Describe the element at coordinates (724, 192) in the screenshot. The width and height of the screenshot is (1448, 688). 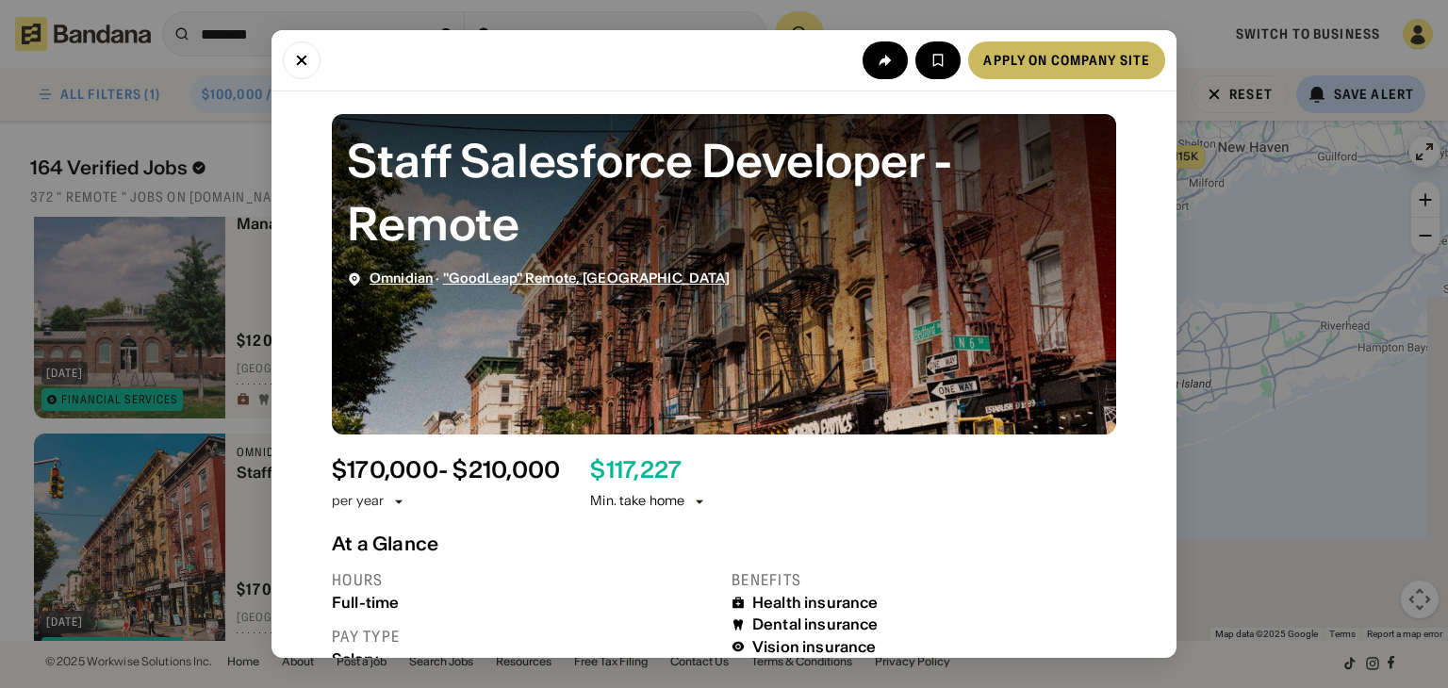
I see `div: Staff Salesforce Developer - Remote` at that location.